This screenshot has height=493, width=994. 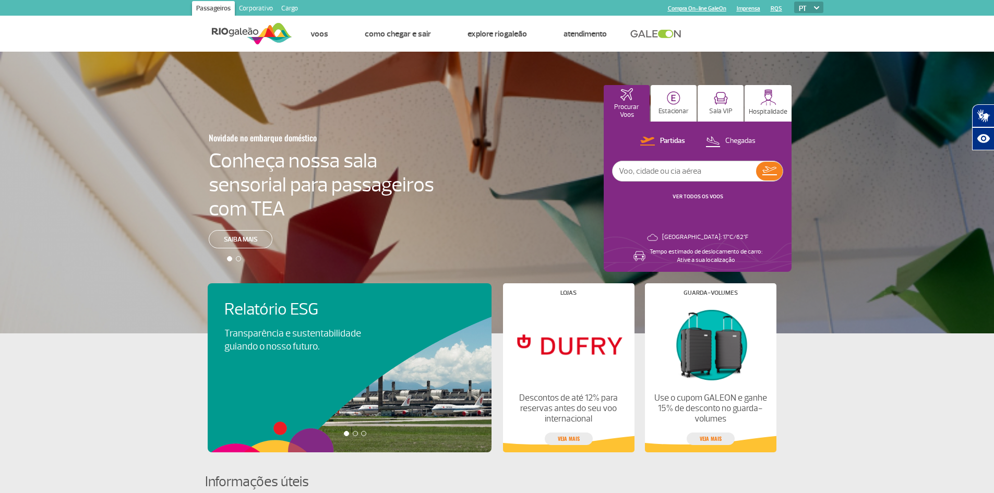 What do you see at coordinates (674, 103) in the screenshot?
I see `button: Estacionar` at bounding box center [674, 103].